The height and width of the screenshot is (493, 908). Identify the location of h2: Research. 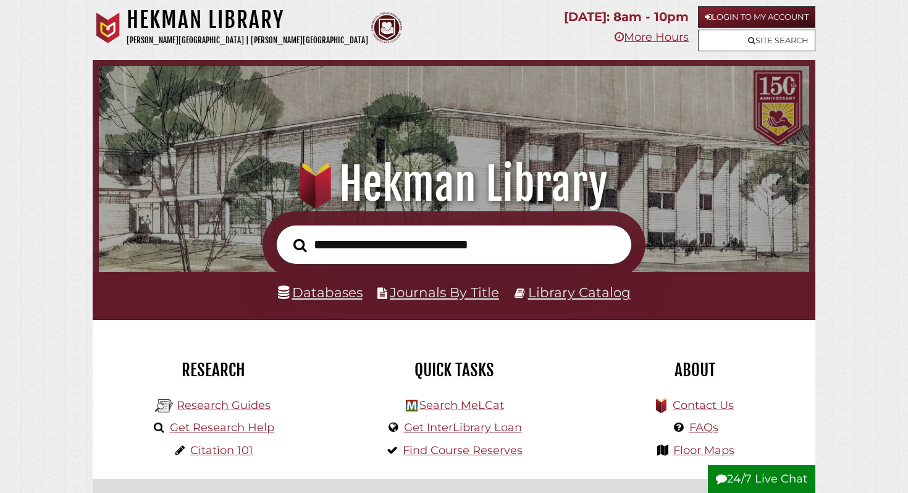
(213, 370).